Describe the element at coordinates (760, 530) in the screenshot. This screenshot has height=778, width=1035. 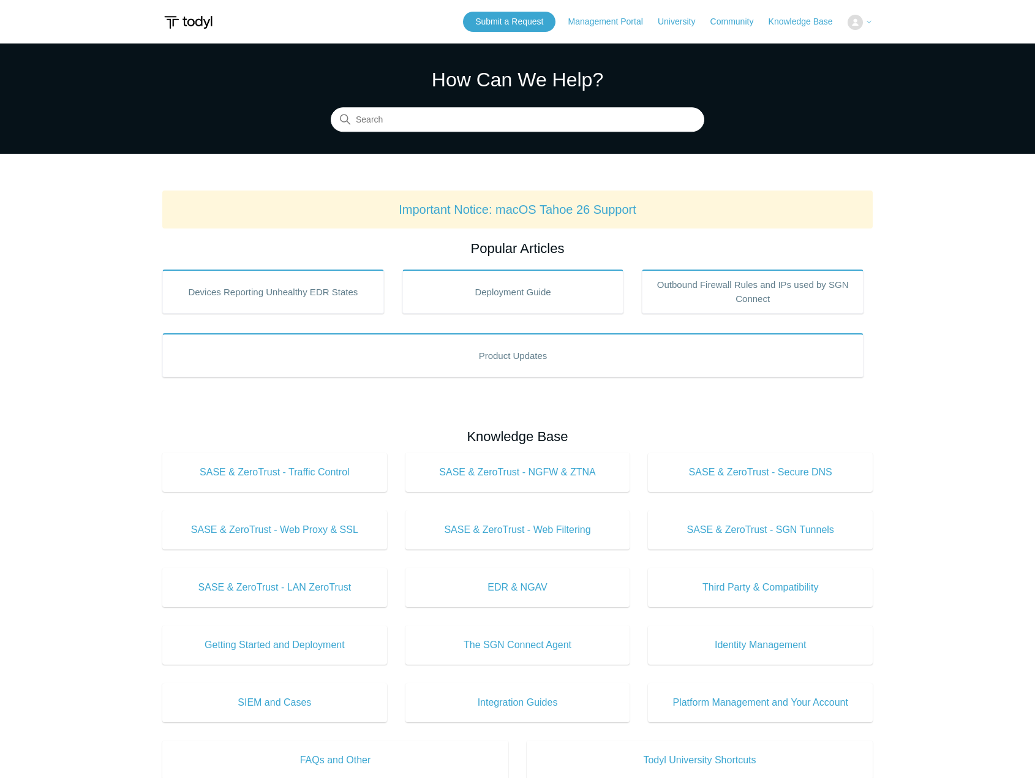
I see `a: SASE & ZeroTrust - SGN Tunnels` at that location.